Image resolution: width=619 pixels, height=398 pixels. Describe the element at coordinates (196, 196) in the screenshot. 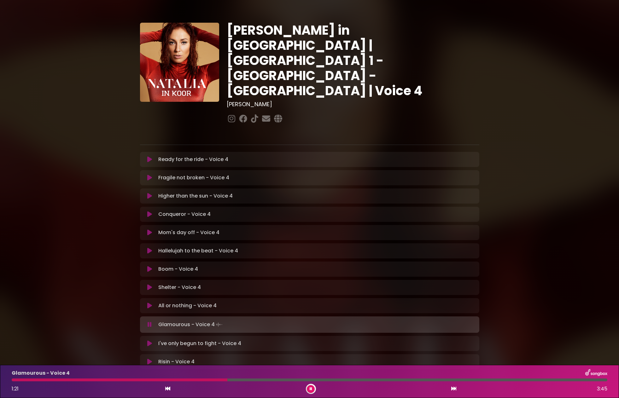

I see `p: Higher than the sun - Voice 4` at that location.